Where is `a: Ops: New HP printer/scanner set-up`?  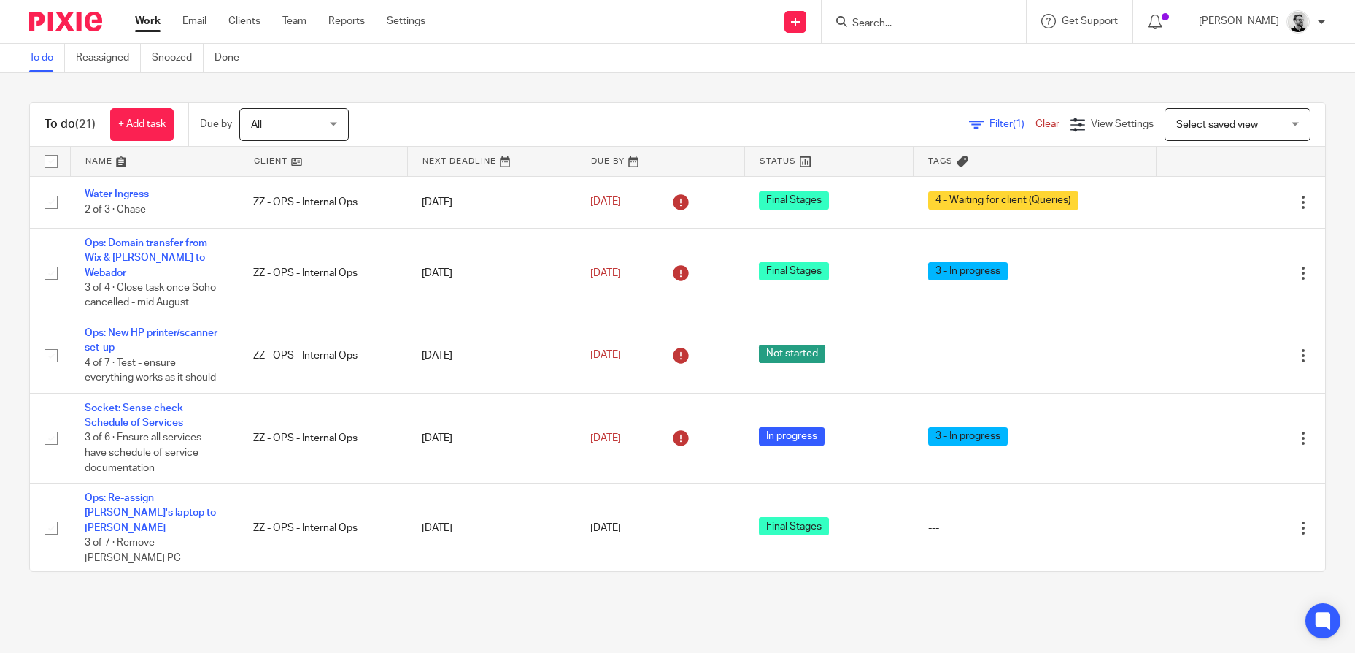
a: Ops: New HP printer/scanner set-up is located at coordinates (151, 340).